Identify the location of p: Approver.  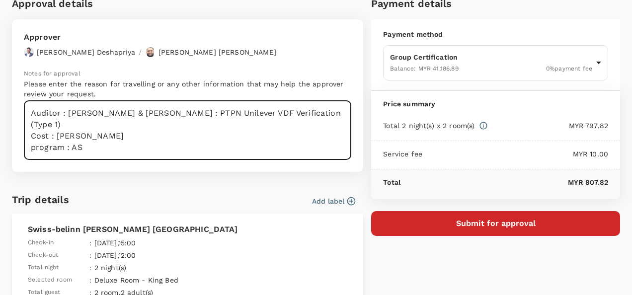
(150, 37).